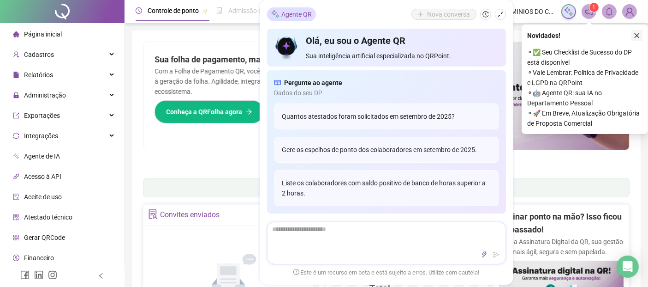  Describe the element at coordinates (594, 7) in the screenshot. I see `sup: 1` at that location.